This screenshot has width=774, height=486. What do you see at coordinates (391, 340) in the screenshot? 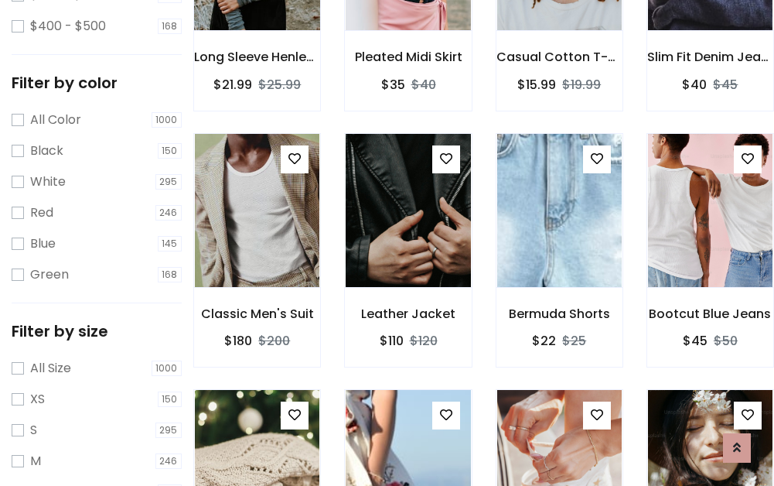
I see `h6: $110` at bounding box center [391, 340].